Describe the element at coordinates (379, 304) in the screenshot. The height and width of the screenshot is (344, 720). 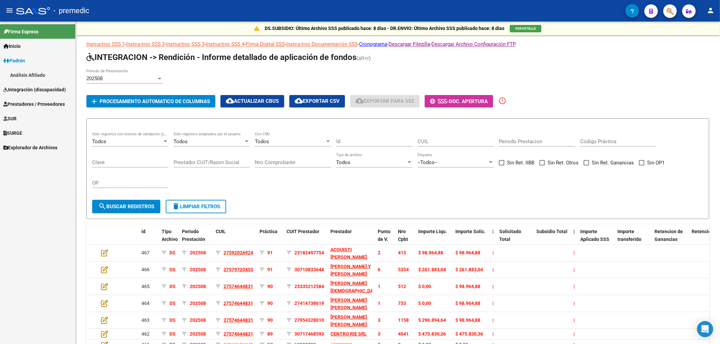
I see `span: 1` at that location.